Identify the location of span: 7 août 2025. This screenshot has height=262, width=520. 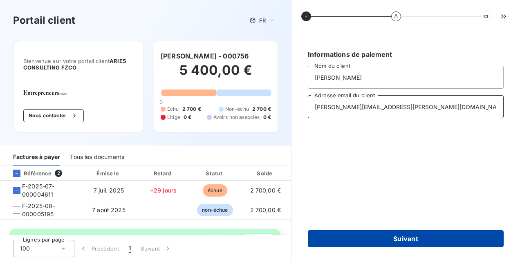
(109, 210).